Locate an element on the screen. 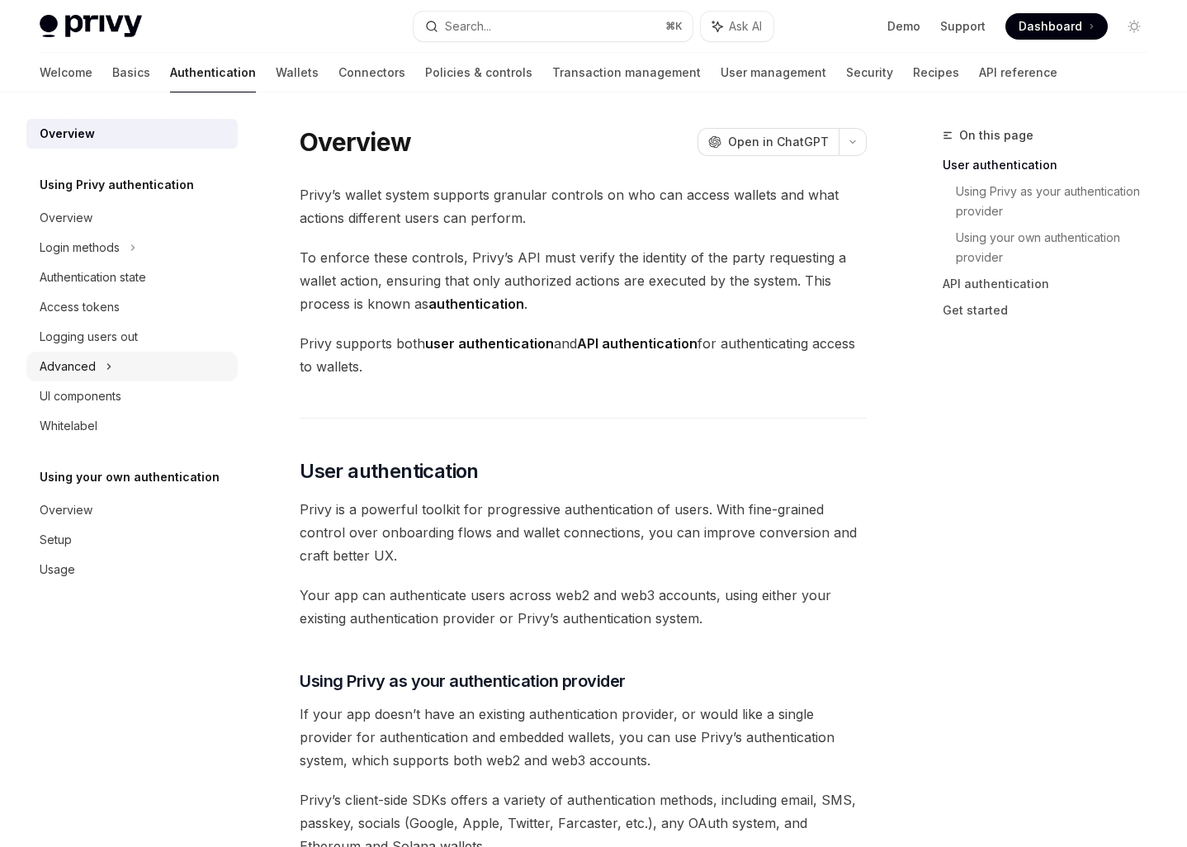 This screenshot has height=847, width=1187. h5: Using Privy authentication is located at coordinates (116, 185).